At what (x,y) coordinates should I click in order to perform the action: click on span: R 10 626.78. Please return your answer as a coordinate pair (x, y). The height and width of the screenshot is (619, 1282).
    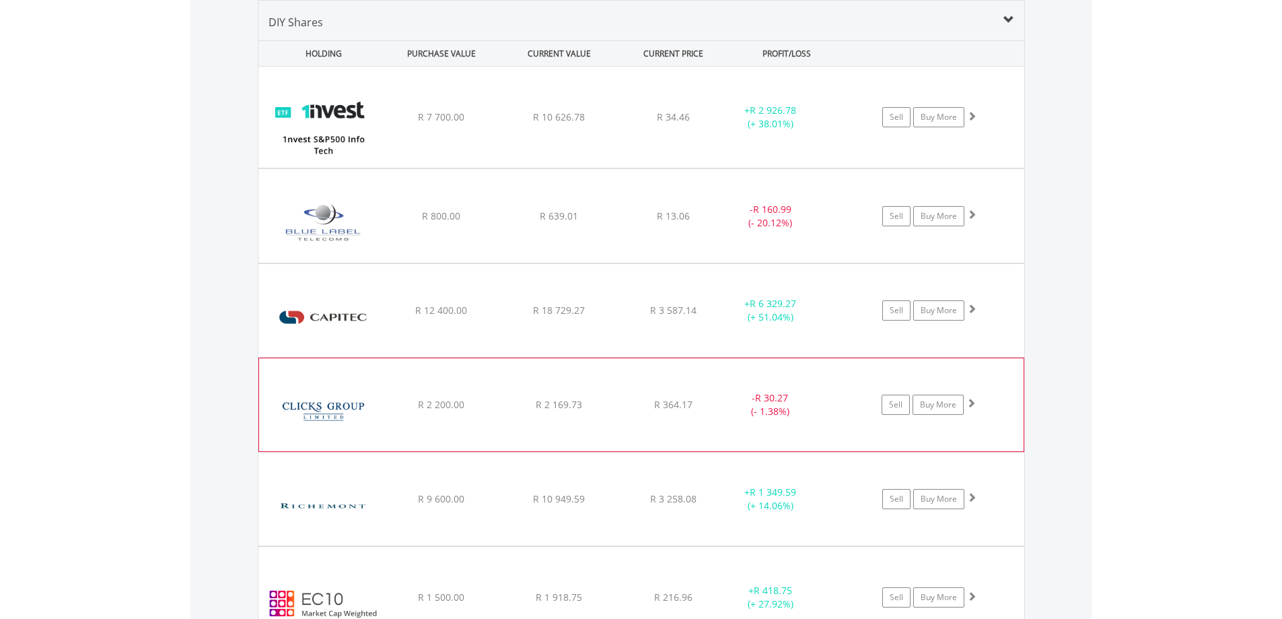
    Looking at the image, I should click on (559, 116).